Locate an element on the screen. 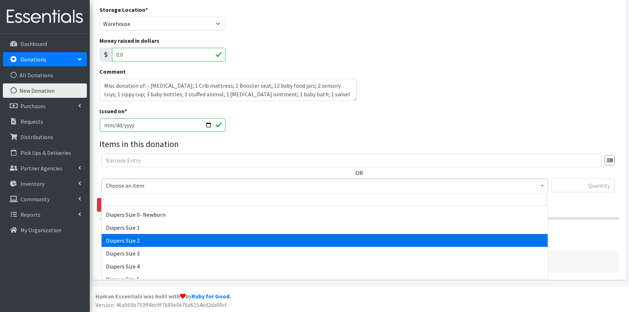 The width and height of the screenshot is (629, 312). span: Choose an item is located at coordinates (325, 185).